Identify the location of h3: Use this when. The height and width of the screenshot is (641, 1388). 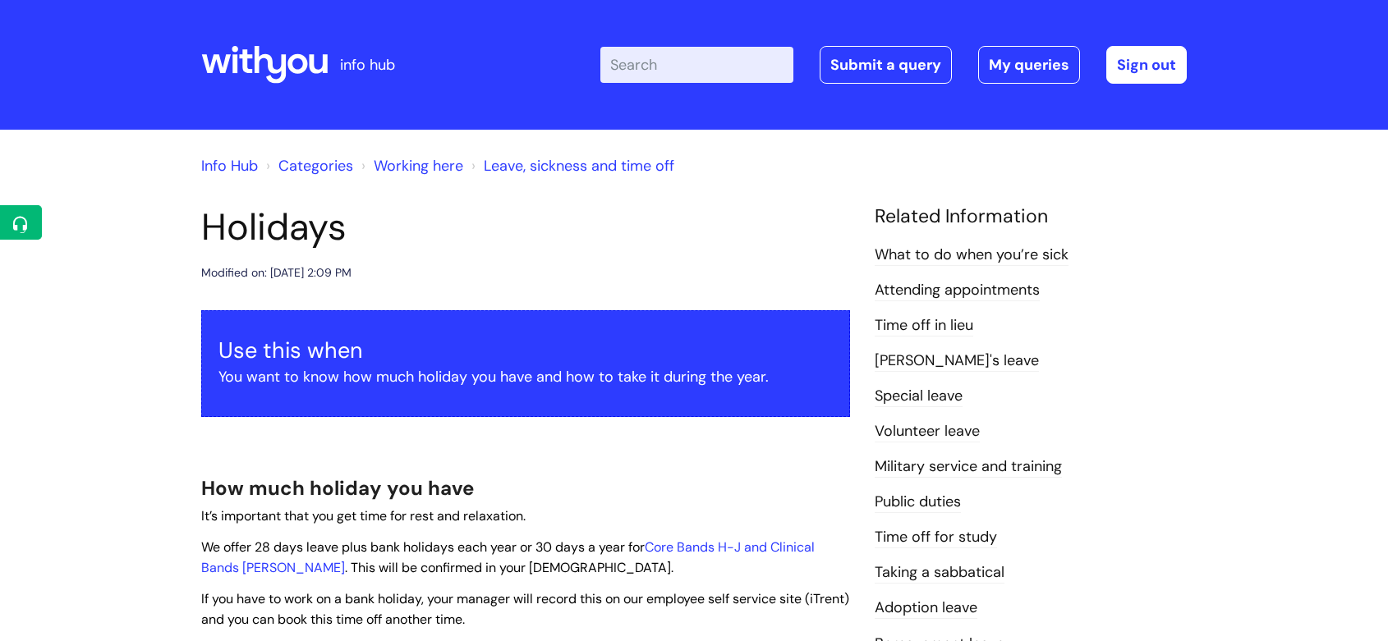
(526, 351).